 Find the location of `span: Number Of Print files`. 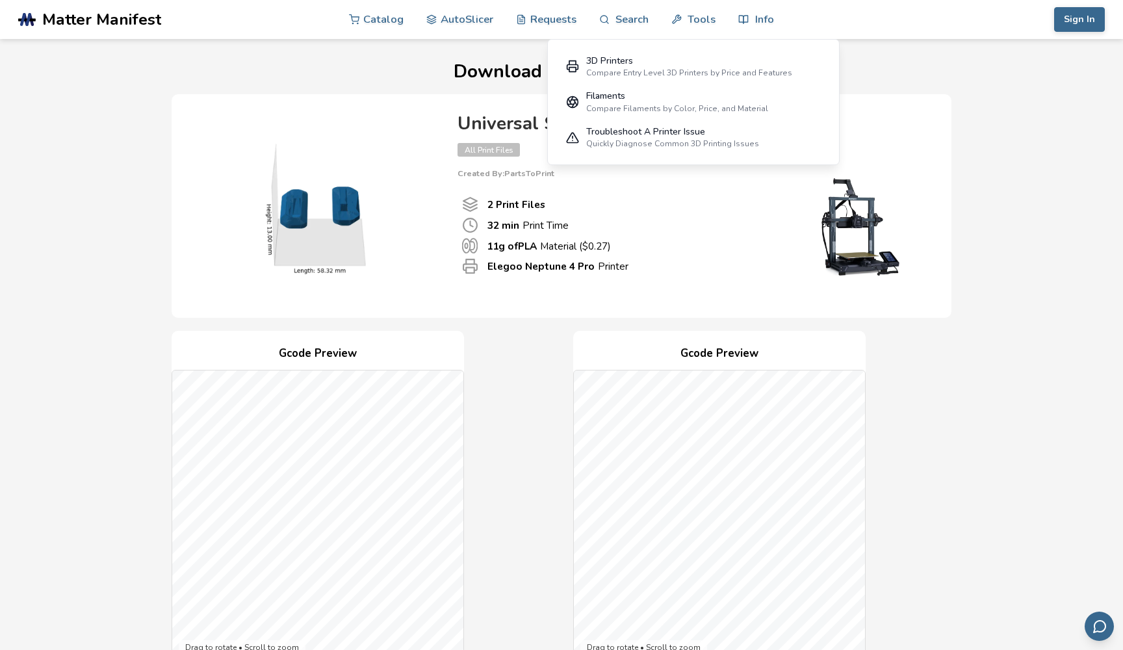

span: Number Of Print files is located at coordinates (470, 204).